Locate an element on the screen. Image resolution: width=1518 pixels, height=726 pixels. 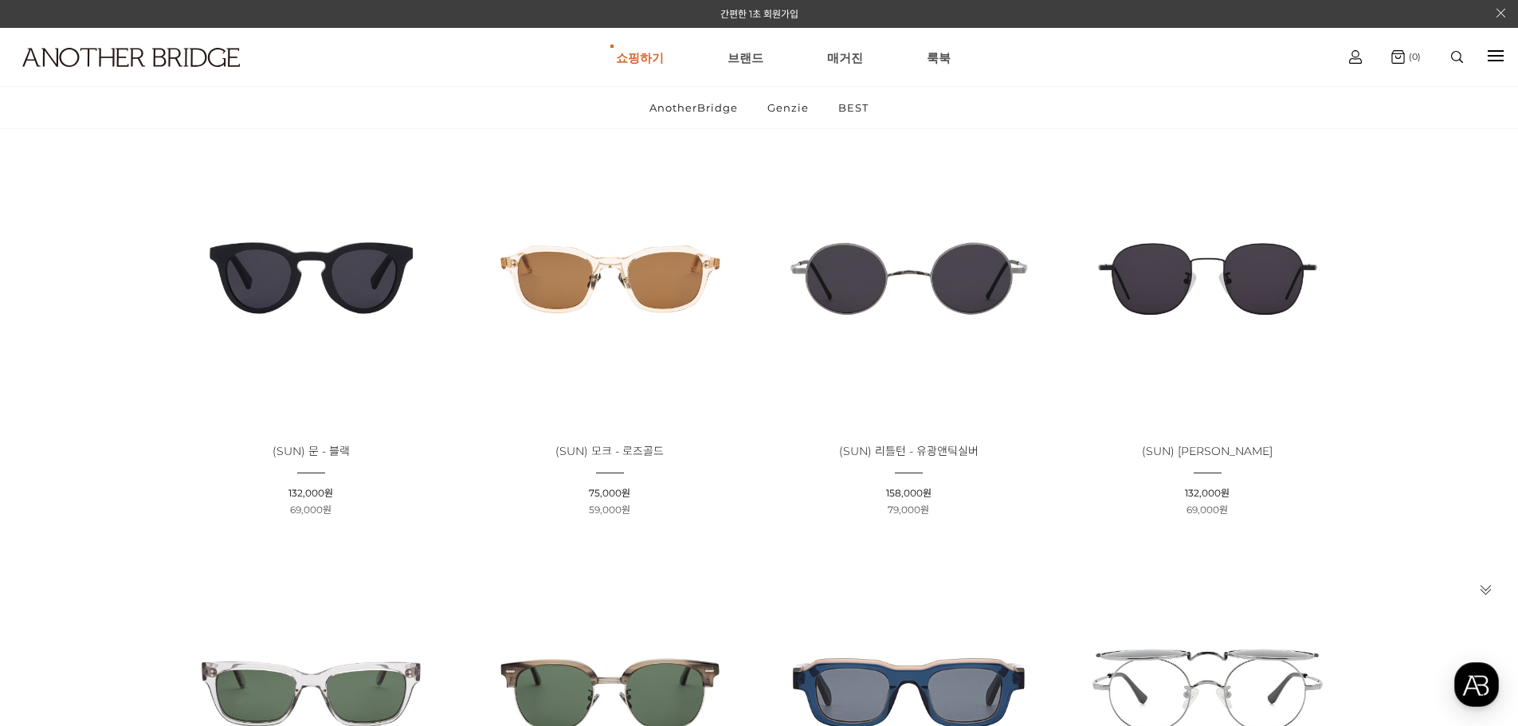
img: LECERO - 블랙 선글라스, 제품 이미지 is located at coordinates (1208, 278).